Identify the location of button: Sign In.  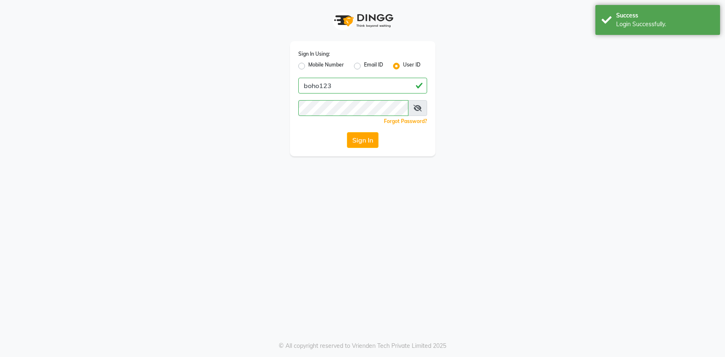
(363, 140).